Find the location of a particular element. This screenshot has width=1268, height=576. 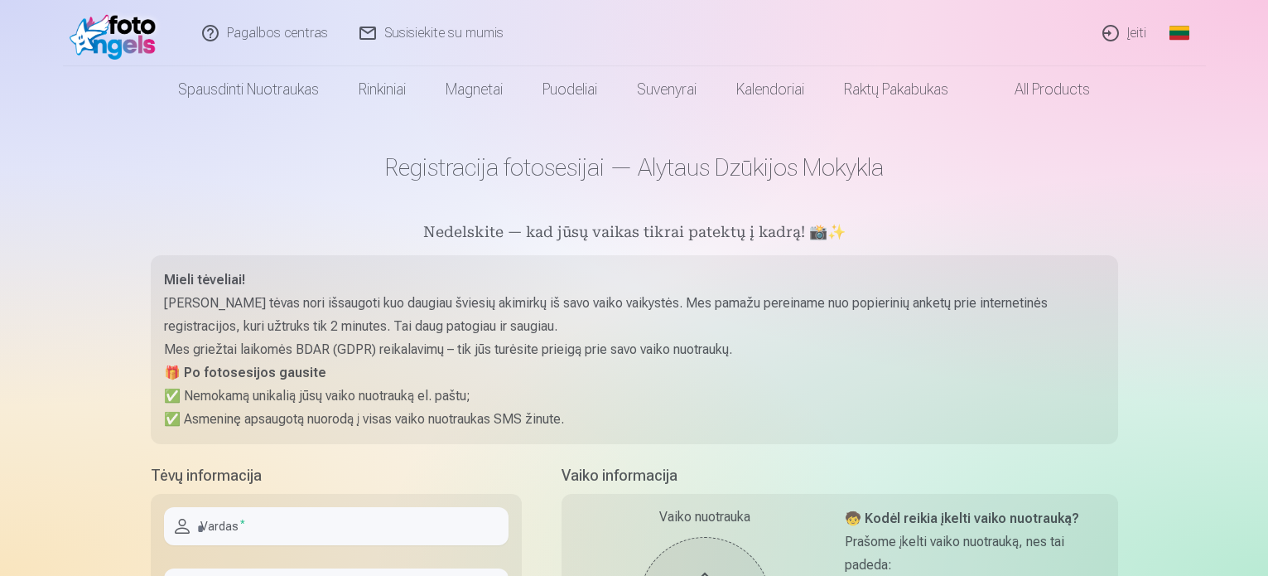

strong: Mieli tėveliai! is located at coordinates (205, 279).